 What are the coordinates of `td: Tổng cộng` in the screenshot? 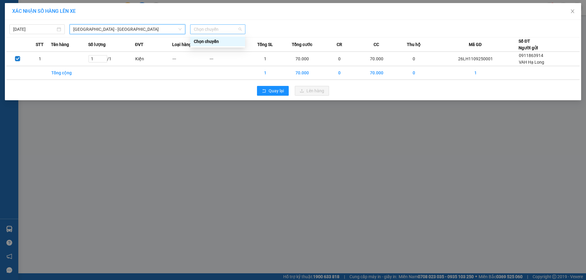 It's located at (70, 73).